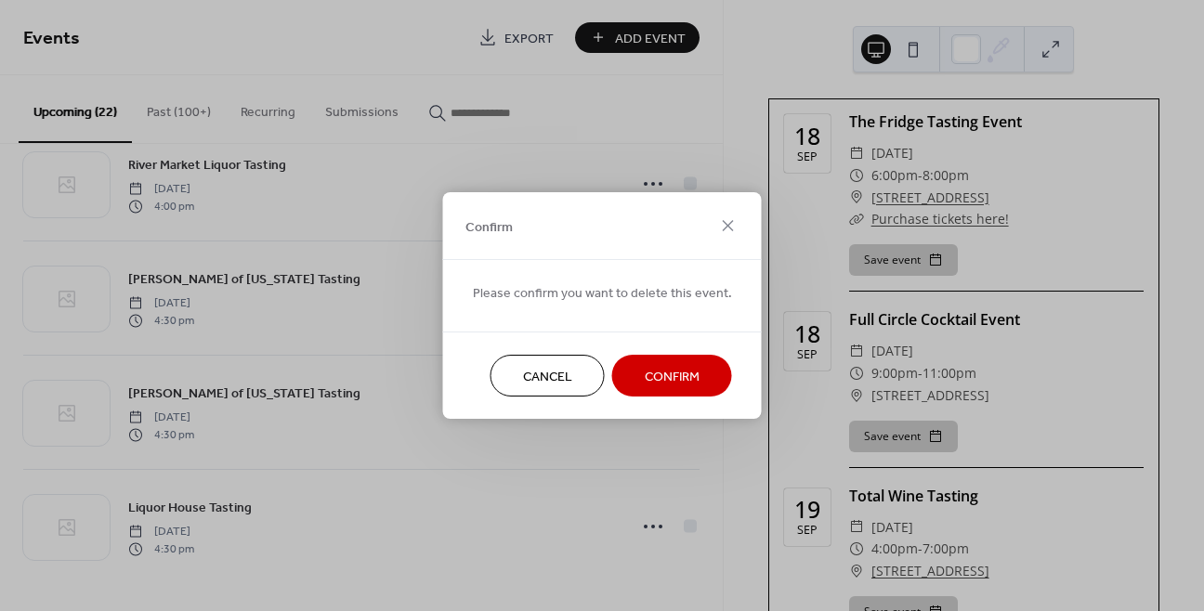  I want to click on button: Cancel, so click(547, 375).